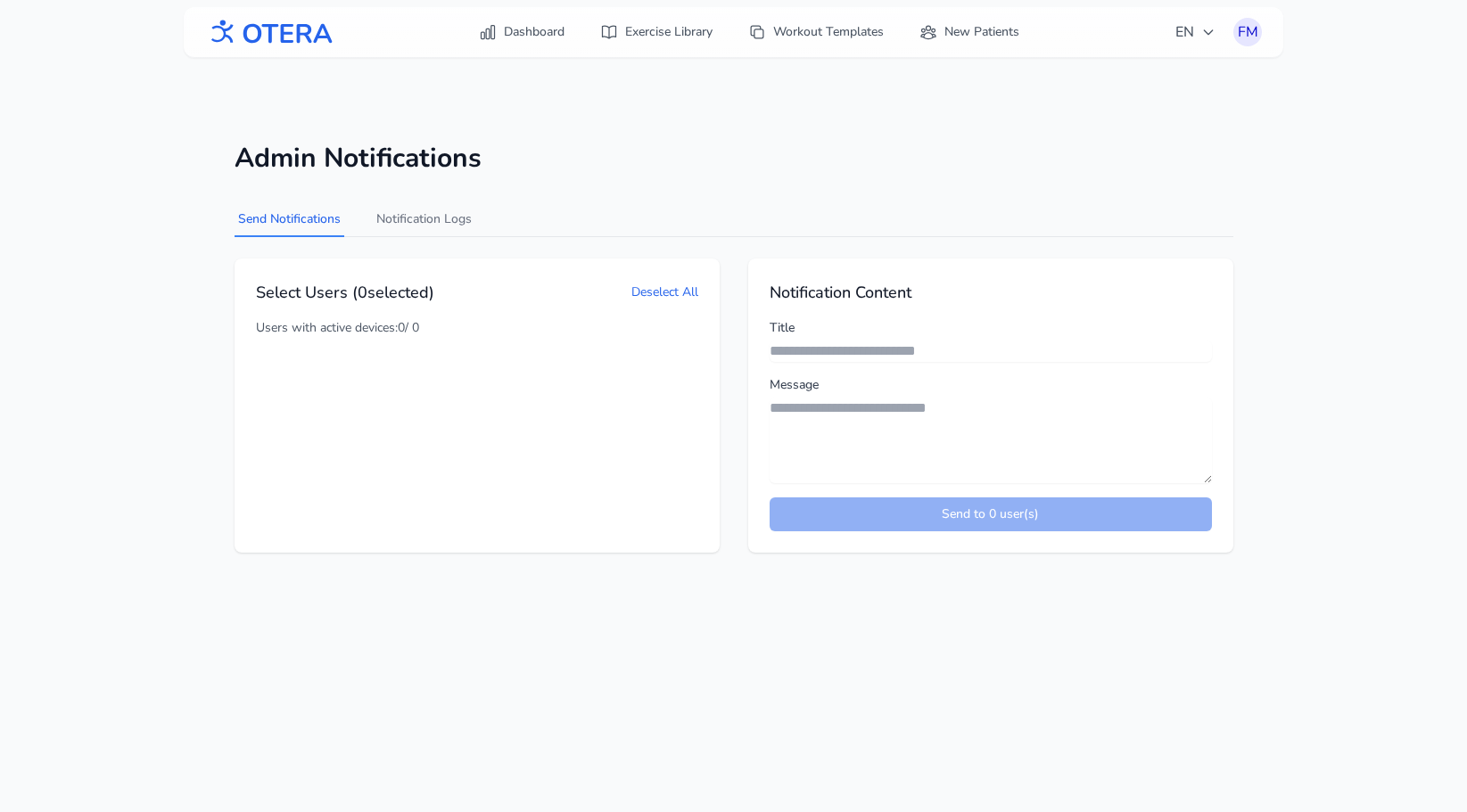  What do you see at coordinates (1195, 32) in the screenshot?
I see `span: EN` at bounding box center [1195, 32].